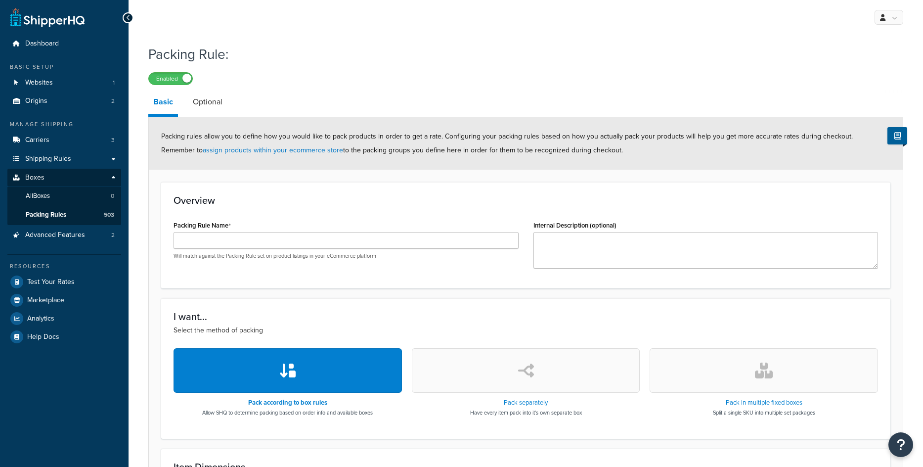 The width and height of the screenshot is (923, 467). I want to click on p: Select the method of packing, so click(525, 330).